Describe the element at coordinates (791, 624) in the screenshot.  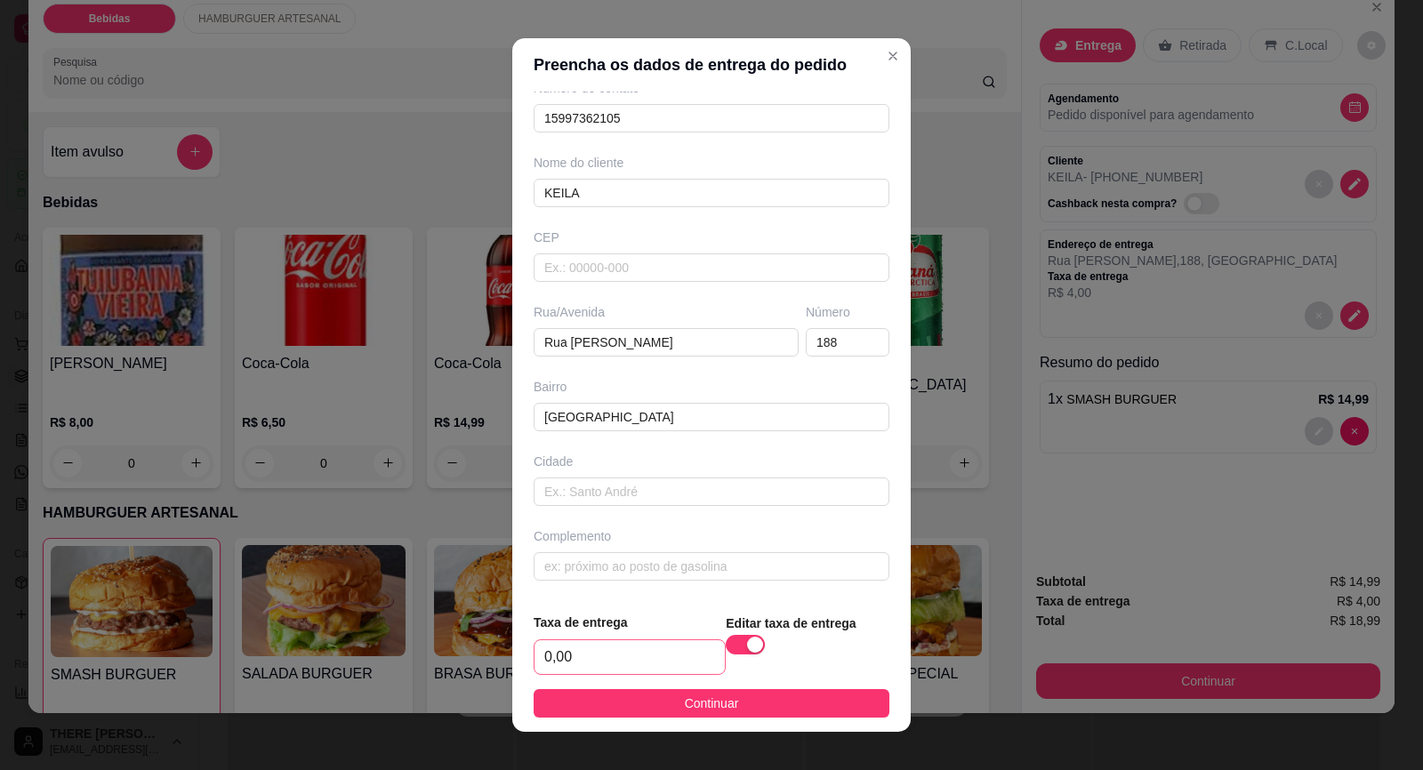
I see `strong: Editar taxa de entrega` at that location.